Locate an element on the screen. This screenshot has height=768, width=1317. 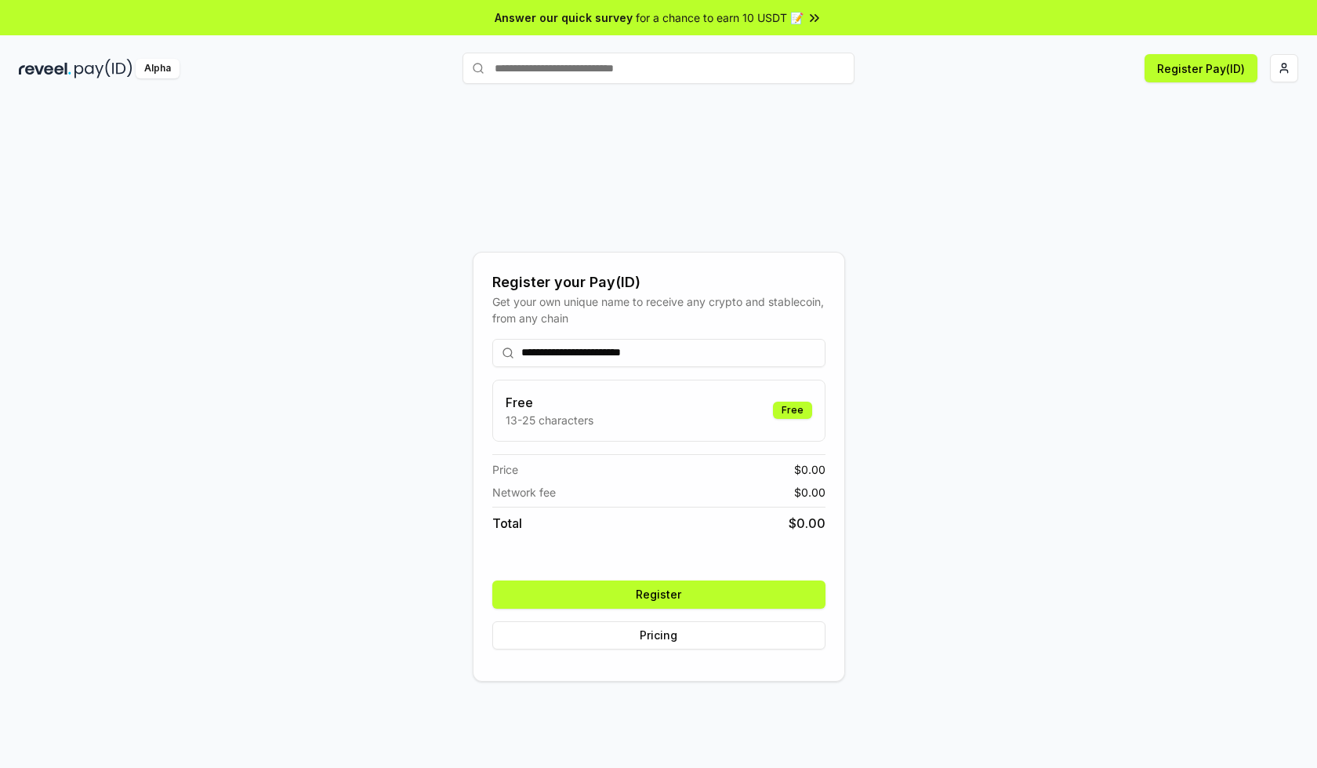
button: Register Pay(ID) is located at coordinates (1201, 68).